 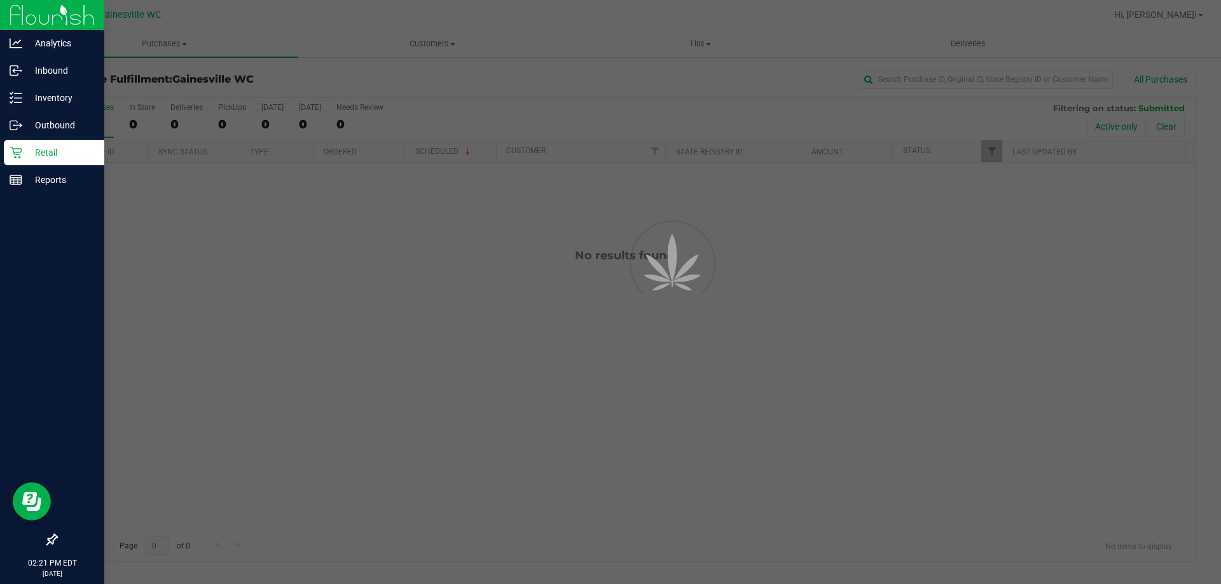 I want to click on p: Reports, so click(x=60, y=180).